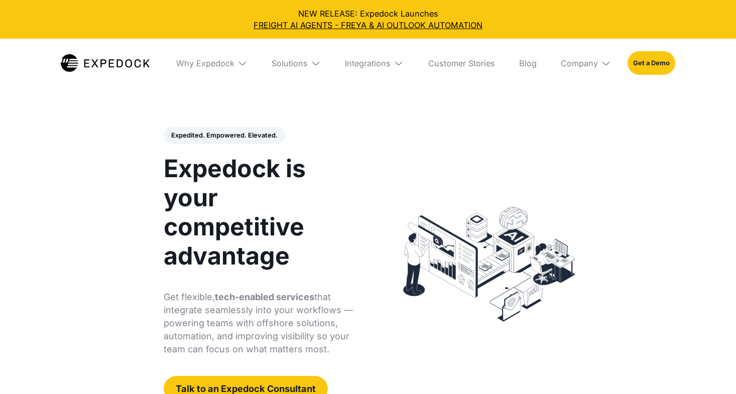  I want to click on h1: Expedock is your competitive advantage, so click(260, 212).